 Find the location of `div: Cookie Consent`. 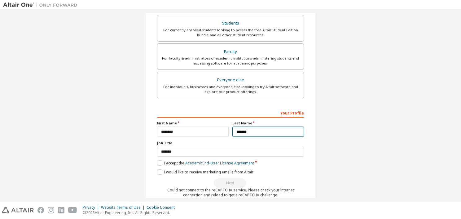

div: Cookie Consent is located at coordinates (162, 207).